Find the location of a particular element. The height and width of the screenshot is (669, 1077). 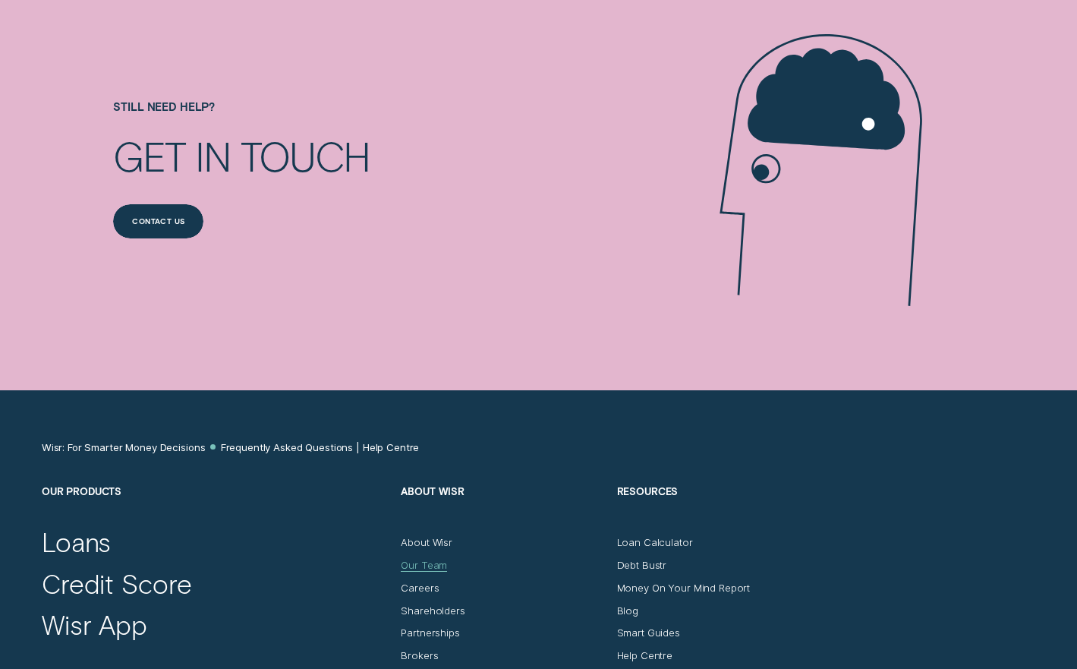

h2: Our Products is located at coordinates (215, 510).